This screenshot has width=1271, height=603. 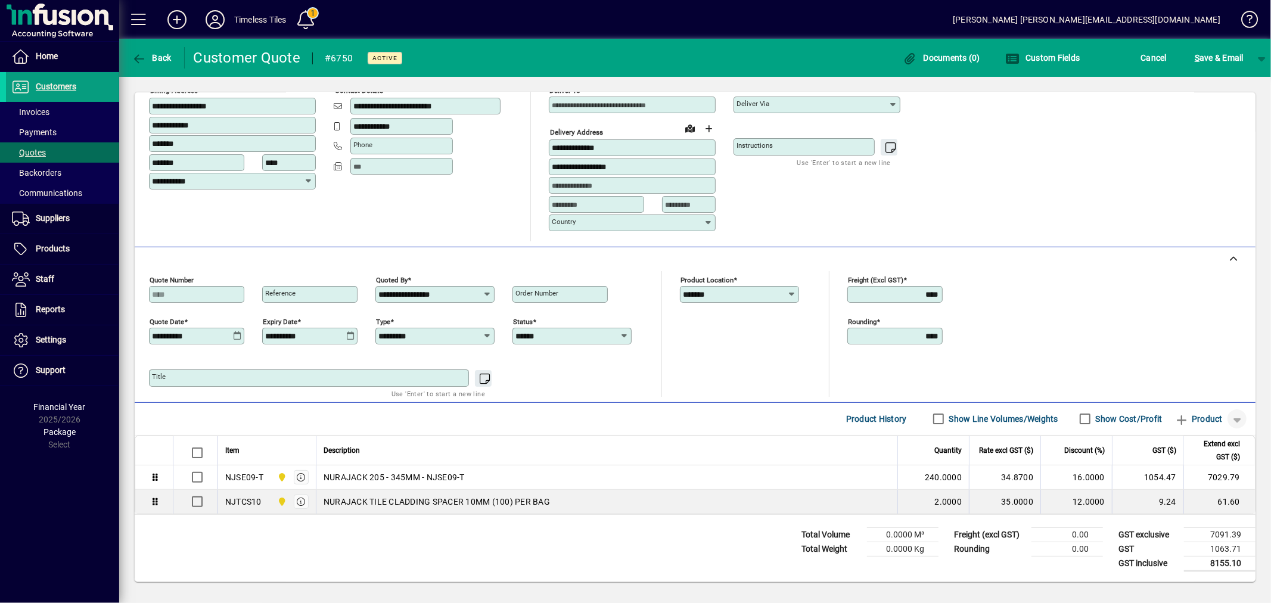 I want to click on span: Financial Year, so click(x=60, y=407).